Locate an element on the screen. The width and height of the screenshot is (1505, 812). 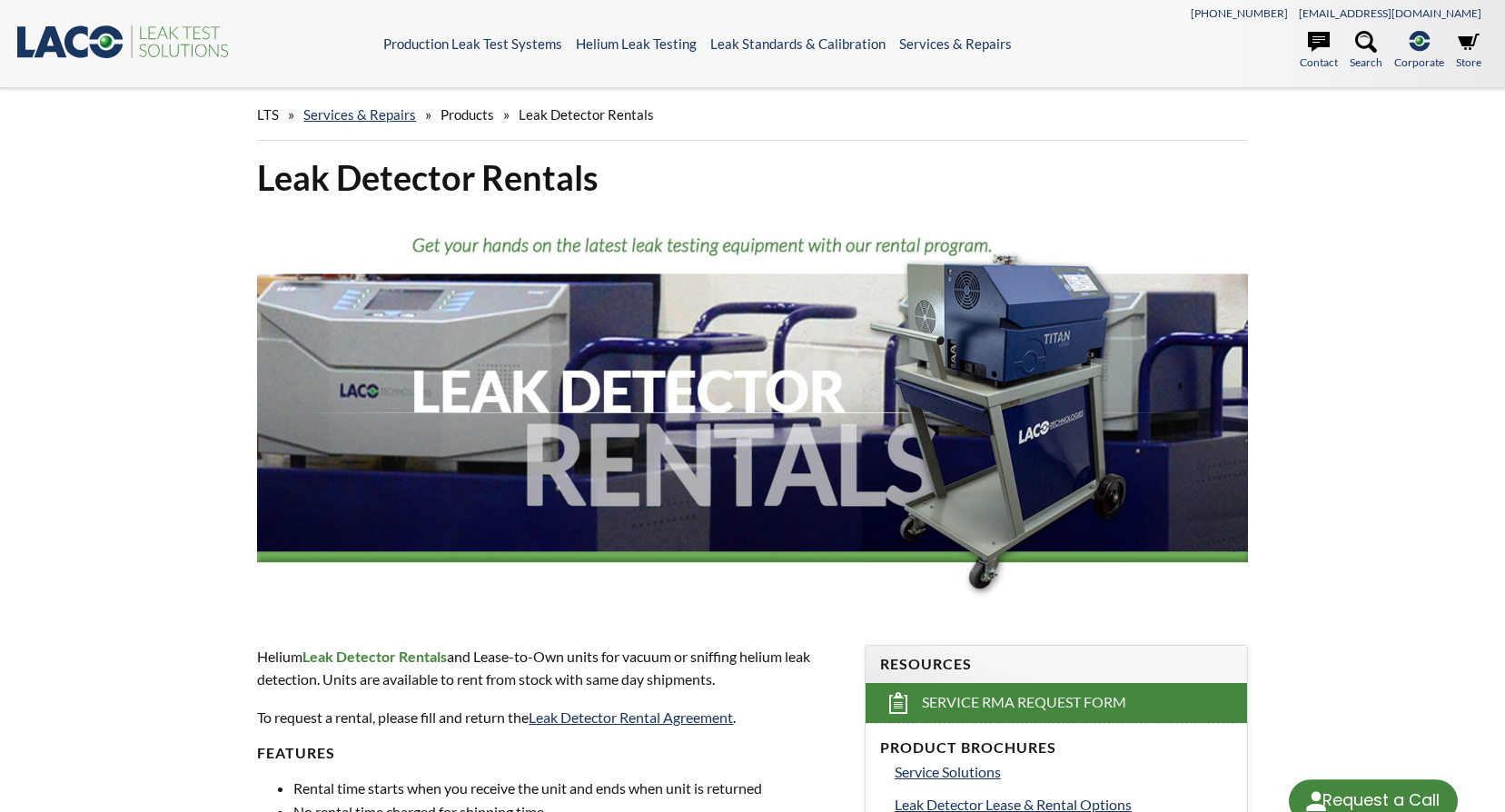
li: Rental time starts when you receive the unit and ends when unit is returned is located at coordinates (568, 788).